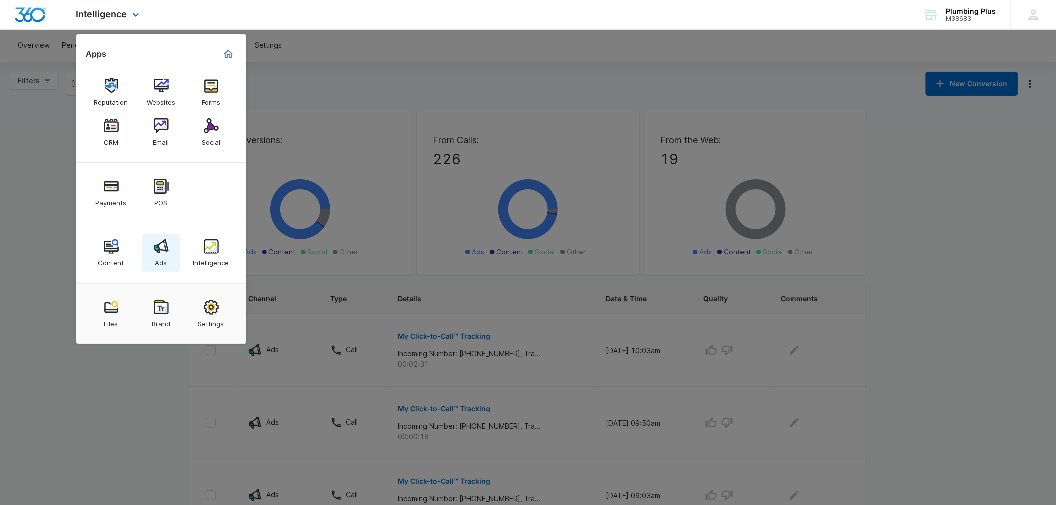 This screenshot has width=1056, height=505. I want to click on a: Websites, so click(161, 92).